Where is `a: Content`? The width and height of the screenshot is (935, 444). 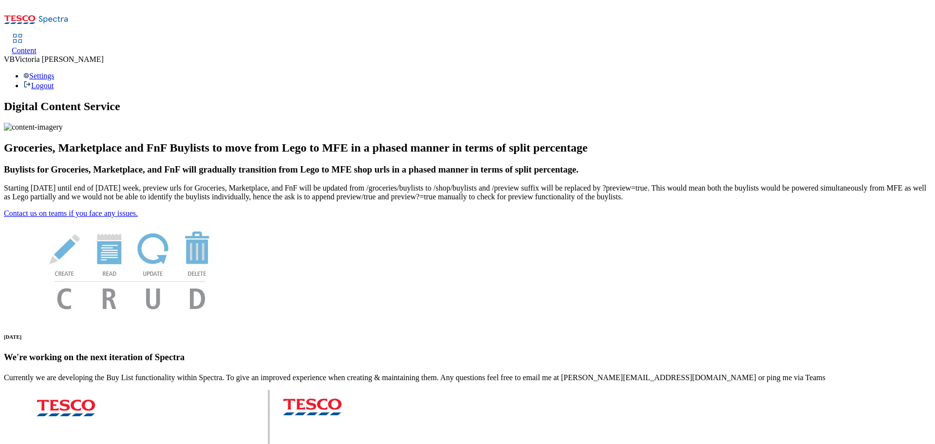
a: Content is located at coordinates (24, 45).